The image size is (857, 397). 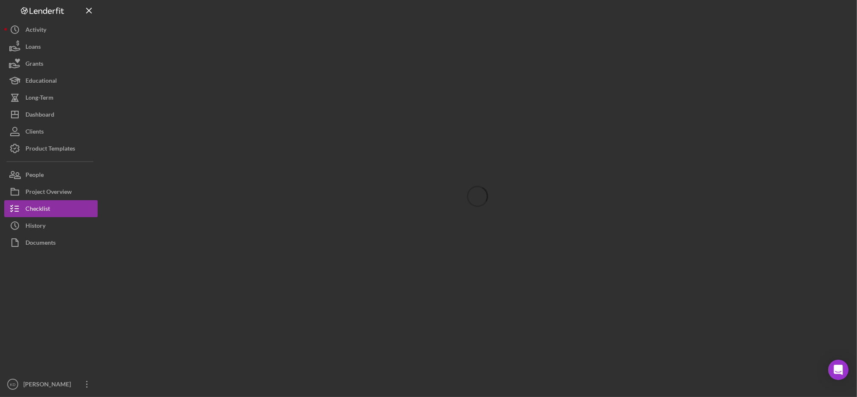 I want to click on div: Documents, so click(x=40, y=244).